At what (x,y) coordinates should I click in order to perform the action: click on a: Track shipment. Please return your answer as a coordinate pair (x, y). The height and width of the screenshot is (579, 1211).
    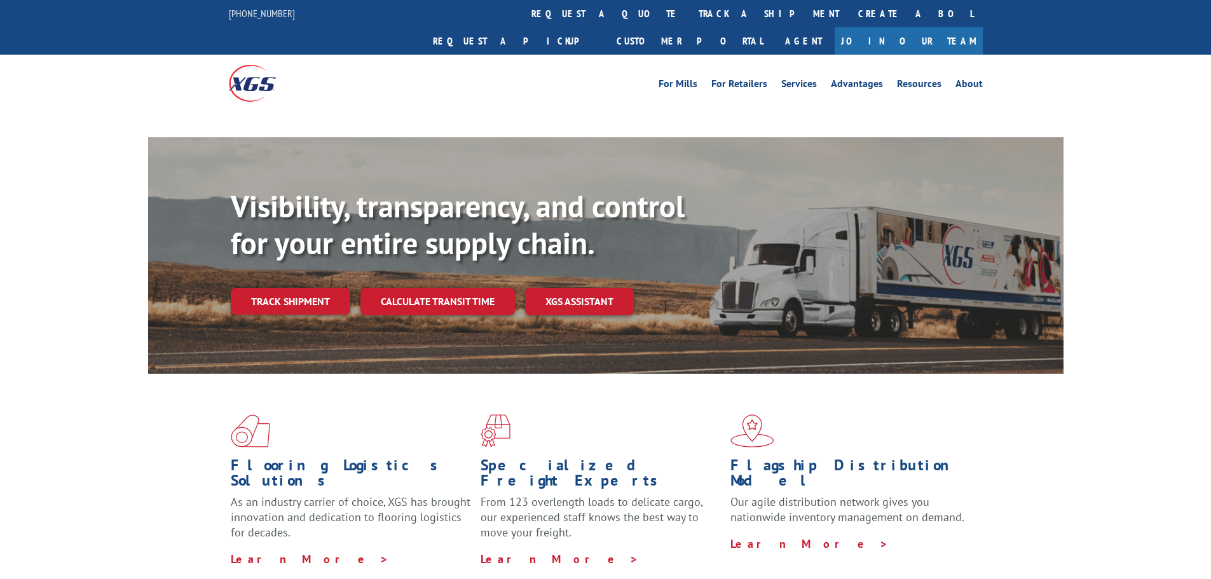
    Looking at the image, I should click on (291, 301).